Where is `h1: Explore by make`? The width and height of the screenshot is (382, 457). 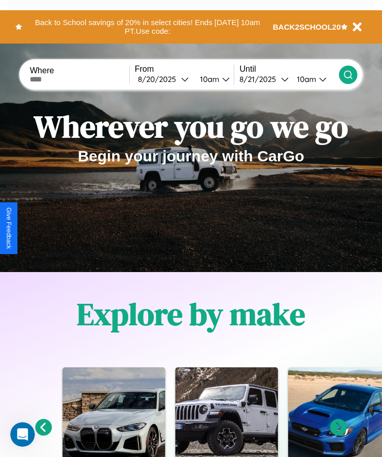 h1: Explore by make is located at coordinates (191, 314).